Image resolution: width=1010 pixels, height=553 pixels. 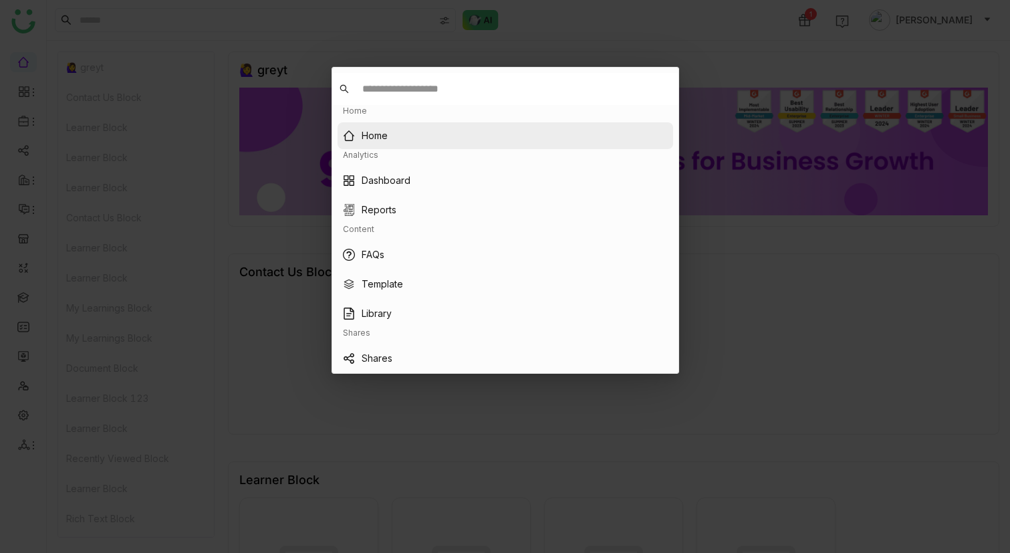 I want to click on div: FAQs, so click(x=373, y=255).